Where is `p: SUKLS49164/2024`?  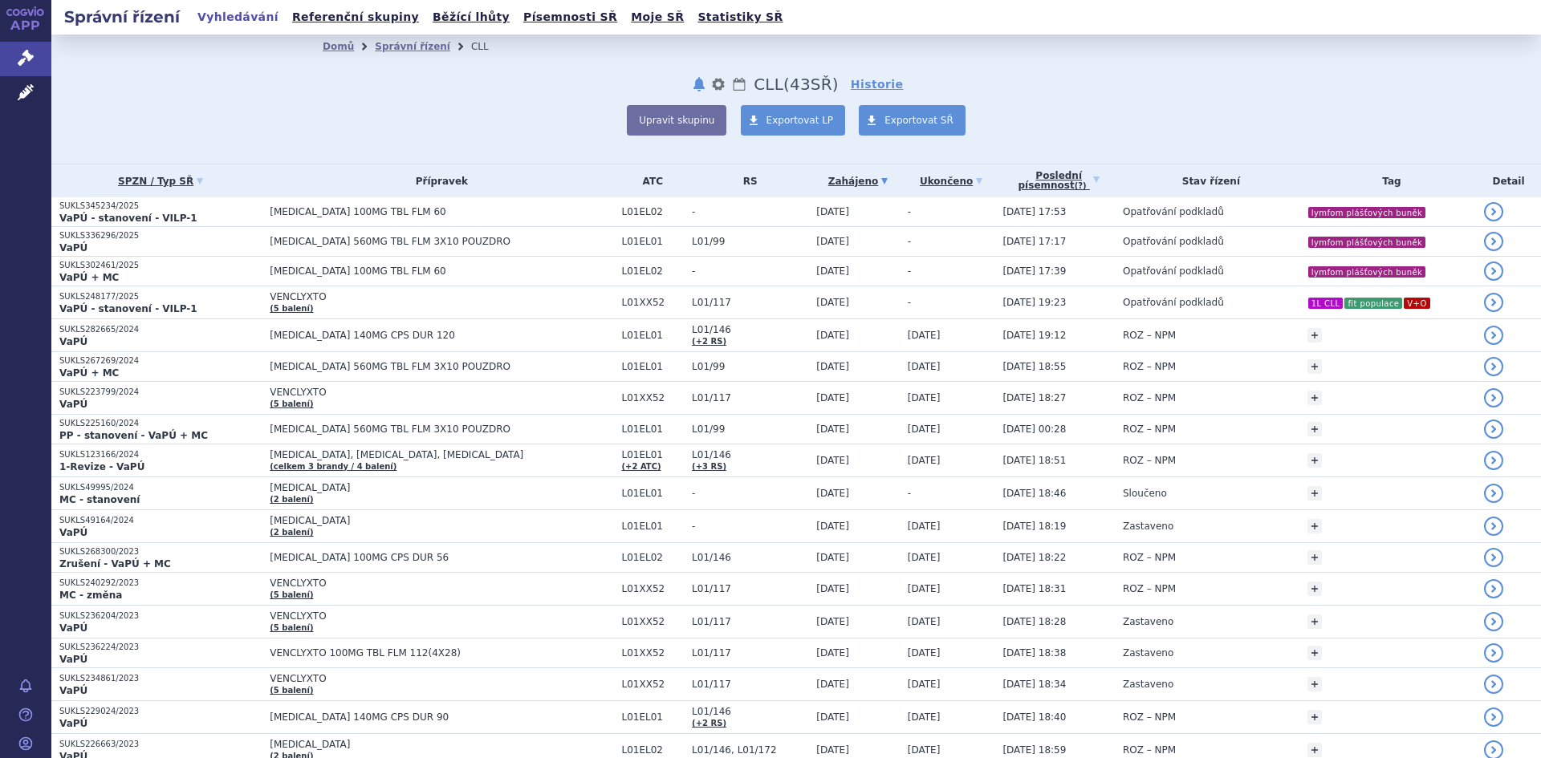 p: SUKLS49164/2024 is located at coordinates (160, 521).